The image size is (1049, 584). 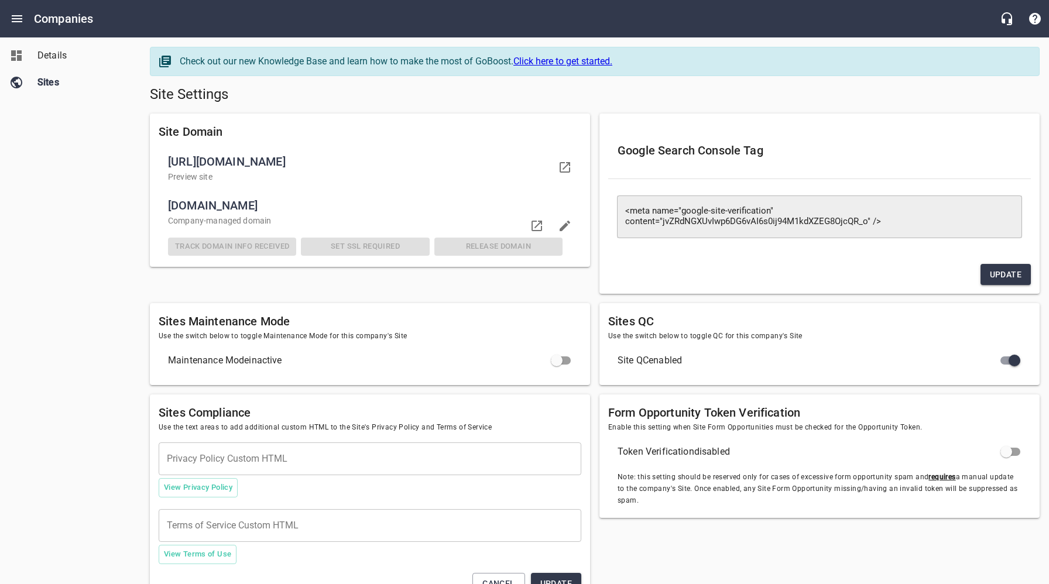 What do you see at coordinates (1007, 19) in the screenshot?
I see `button: Live Chat` at bounding box center [1007, 19].